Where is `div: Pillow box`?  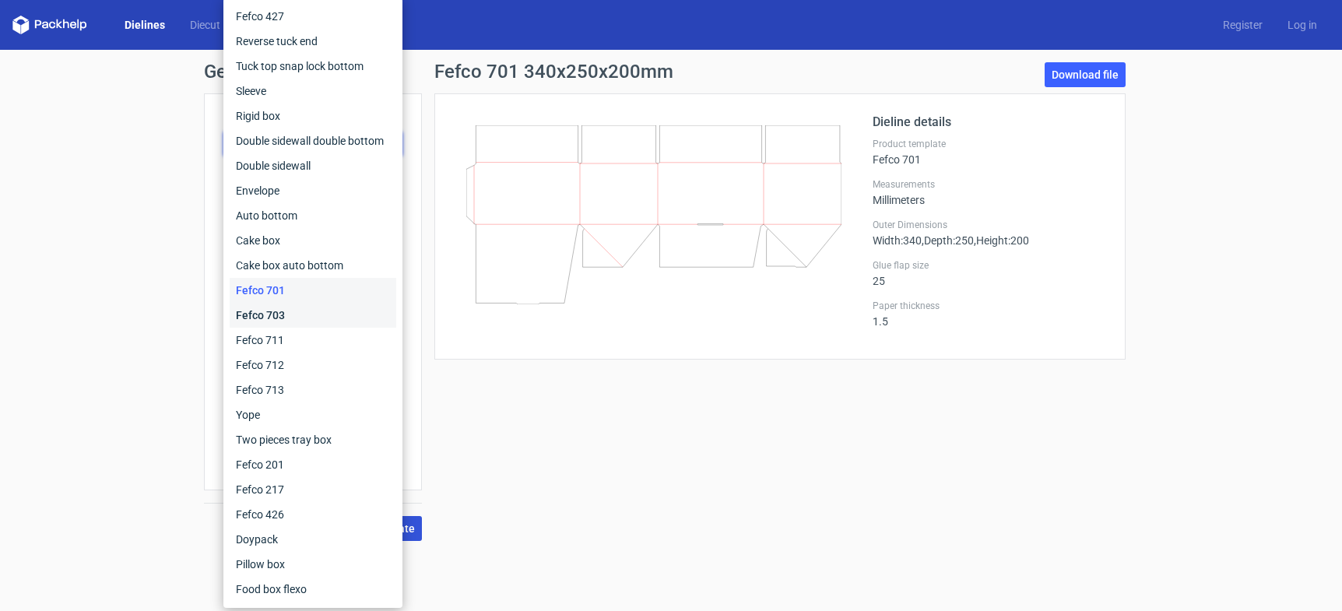
div: Pillow box is located at coordinates (313, 564).